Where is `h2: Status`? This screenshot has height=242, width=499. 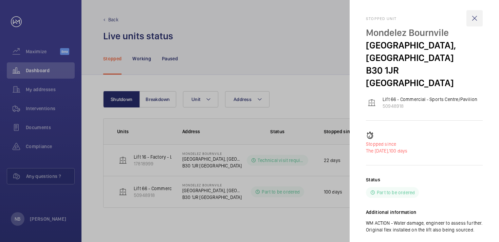 h2: Status is located at coordinates (373, 180).